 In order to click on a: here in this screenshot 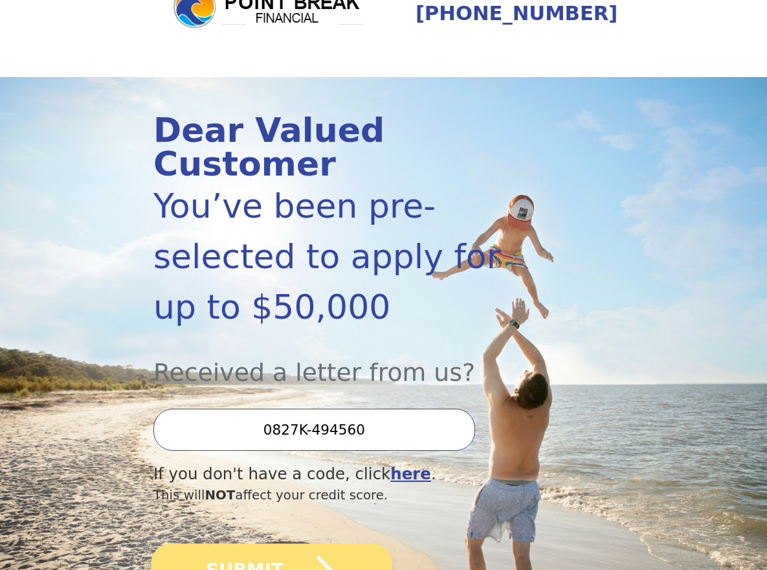, I will do `click(410, 473)`.